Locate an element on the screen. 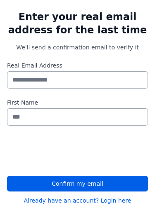  button: Confirm my email is located at coordinates (77, 184).